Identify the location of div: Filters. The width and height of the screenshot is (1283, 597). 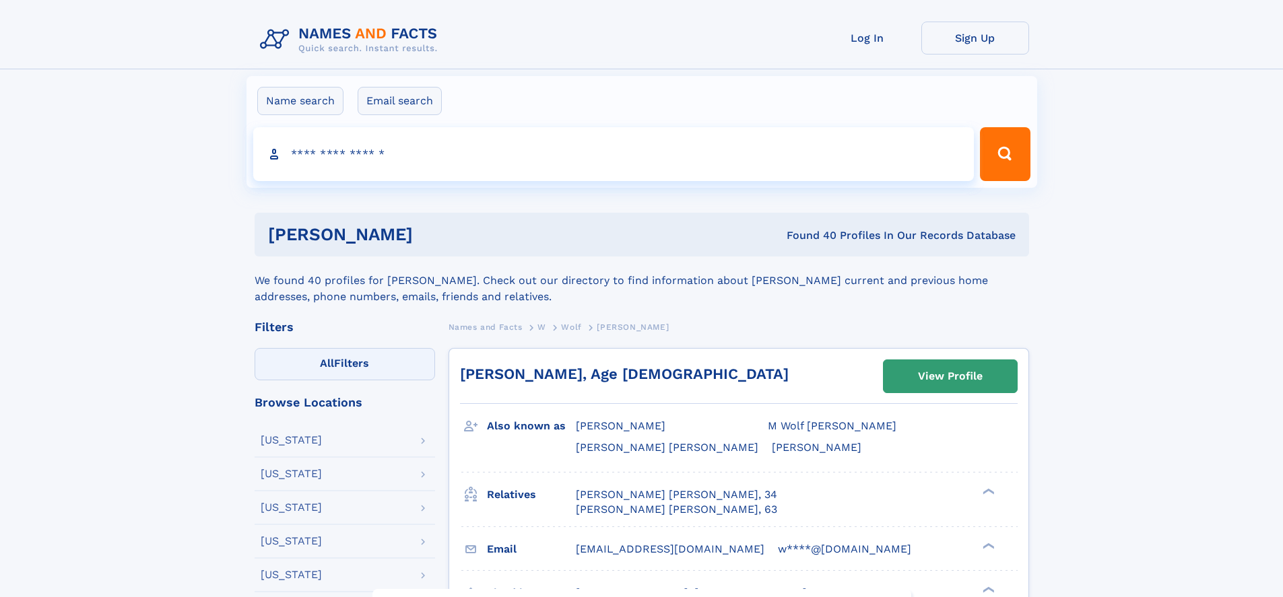
(345, 327).